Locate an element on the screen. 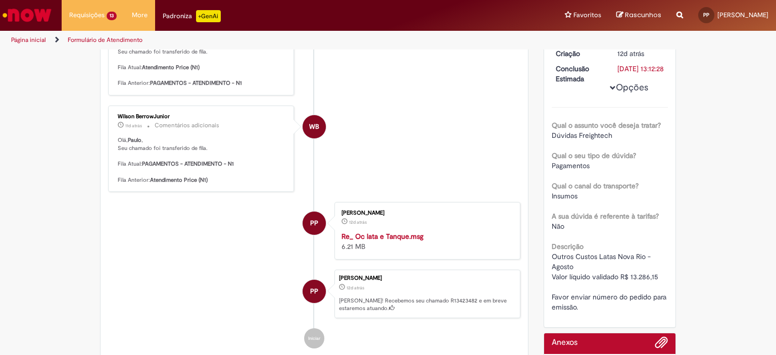 The width and height of the screenshot is (776, 355). span: Outros Custos Latas Nova Rio - Agosto Valor líquido validado R$ 13.286,15 Favor enviar número do ... is located at coordinates (610, 282).